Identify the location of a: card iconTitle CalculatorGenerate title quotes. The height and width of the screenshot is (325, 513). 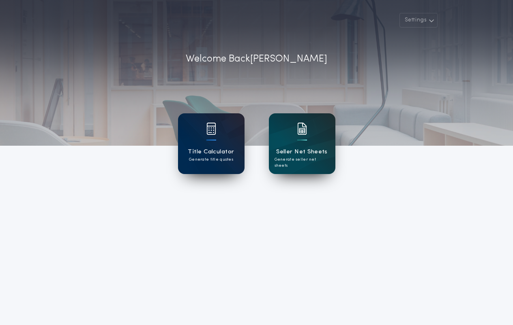
(211, 144).